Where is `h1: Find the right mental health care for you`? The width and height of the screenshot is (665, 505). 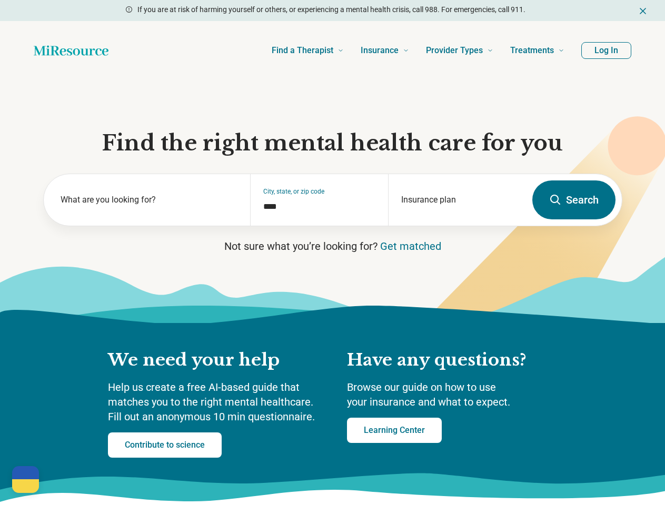
h1: Find the right mental health care for you is located at coordinates (333, 143).